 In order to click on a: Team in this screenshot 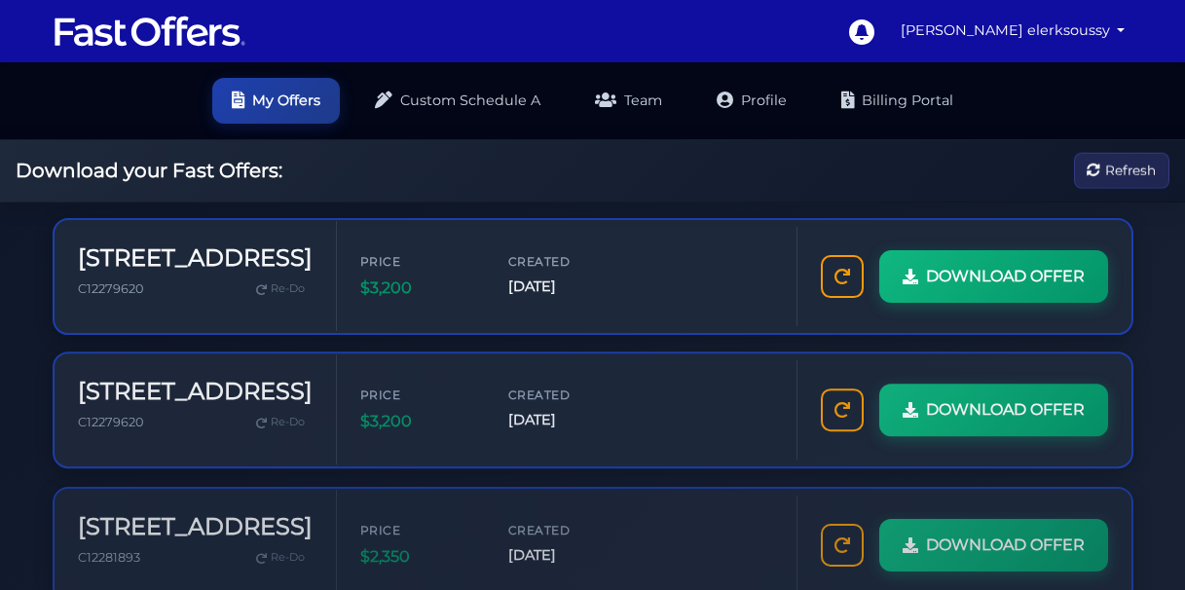, I will do `click(628, 100)`.